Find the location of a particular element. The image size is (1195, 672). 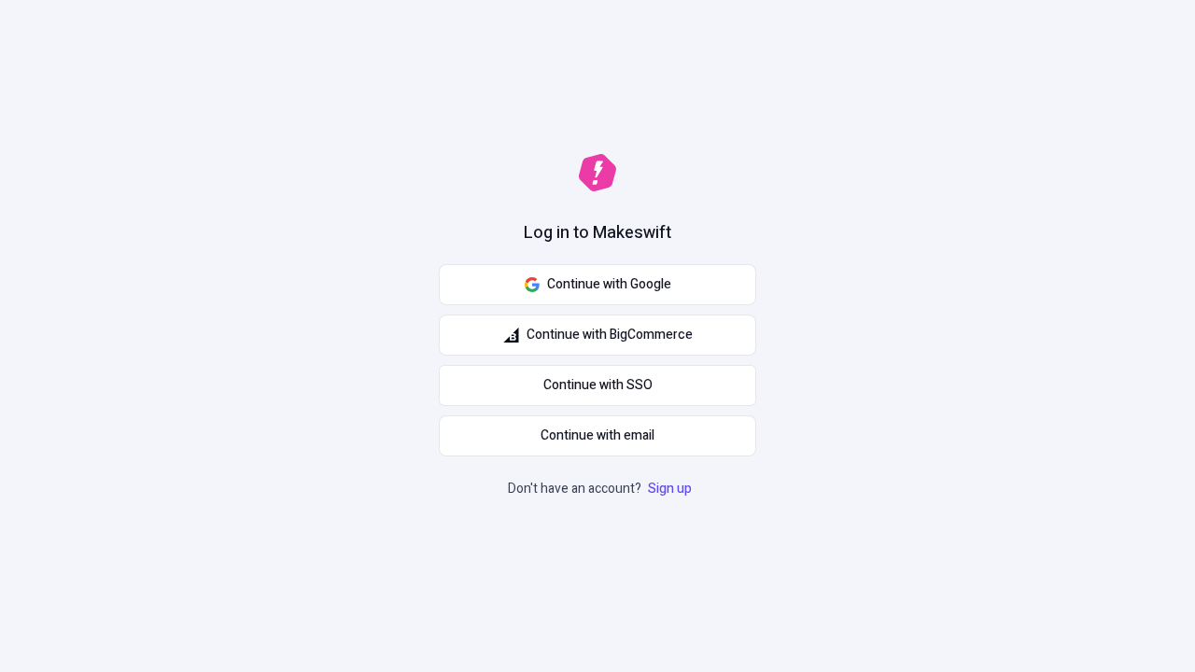

a: Continue with SSO is located at coordinates (598, 386).